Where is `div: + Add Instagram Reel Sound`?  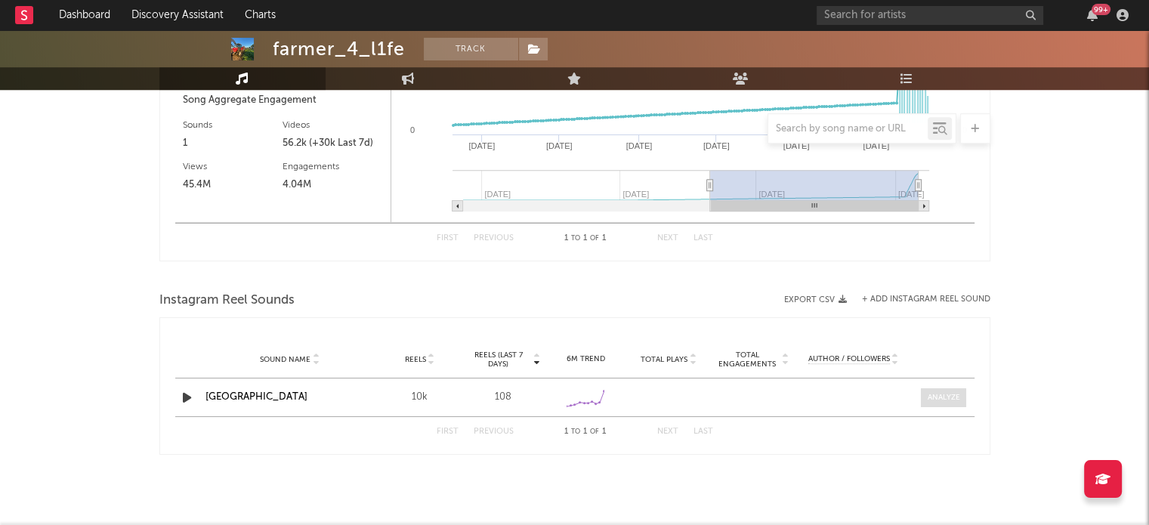 div: + Add Instagram Reel Sound is located at coordinates (919, 299).